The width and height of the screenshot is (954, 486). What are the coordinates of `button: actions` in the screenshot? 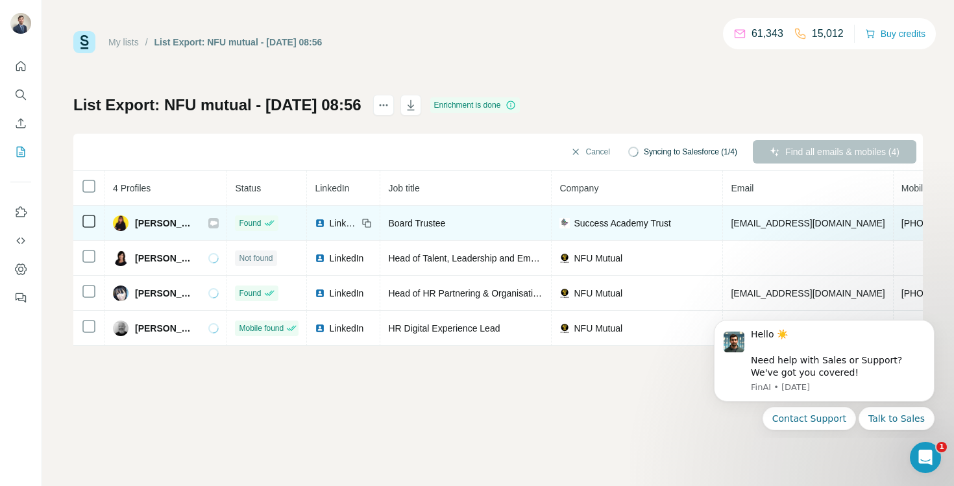 It's located at (383, 105).